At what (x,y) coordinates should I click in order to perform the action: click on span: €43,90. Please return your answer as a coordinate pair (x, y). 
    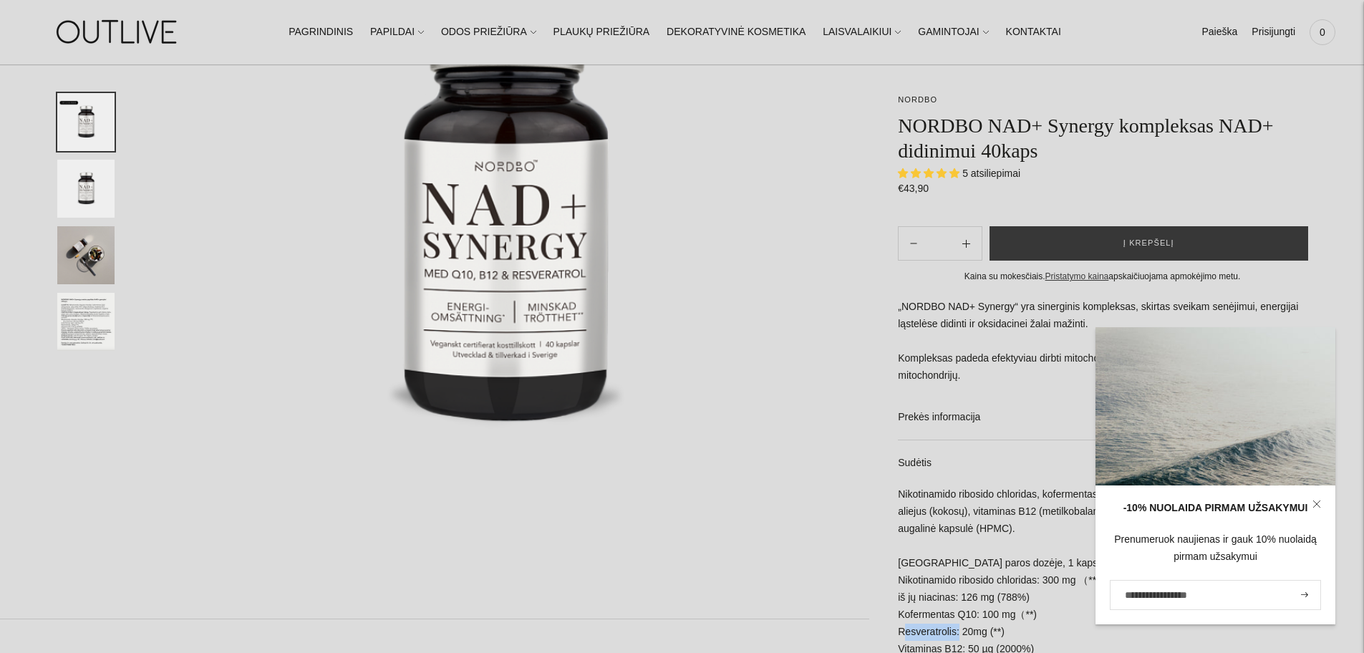
    Looking at the image, I should click on (913, 188).